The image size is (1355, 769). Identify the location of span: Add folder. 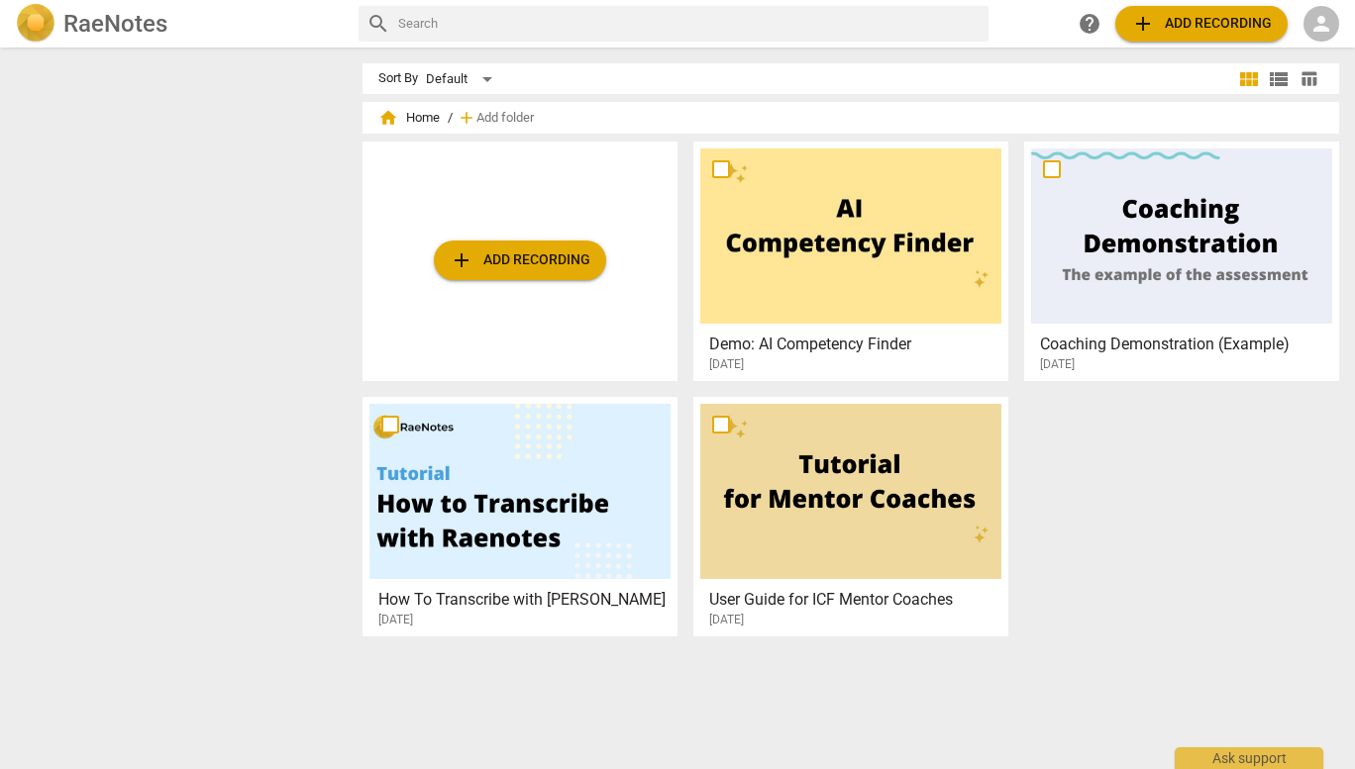
(505, 118).